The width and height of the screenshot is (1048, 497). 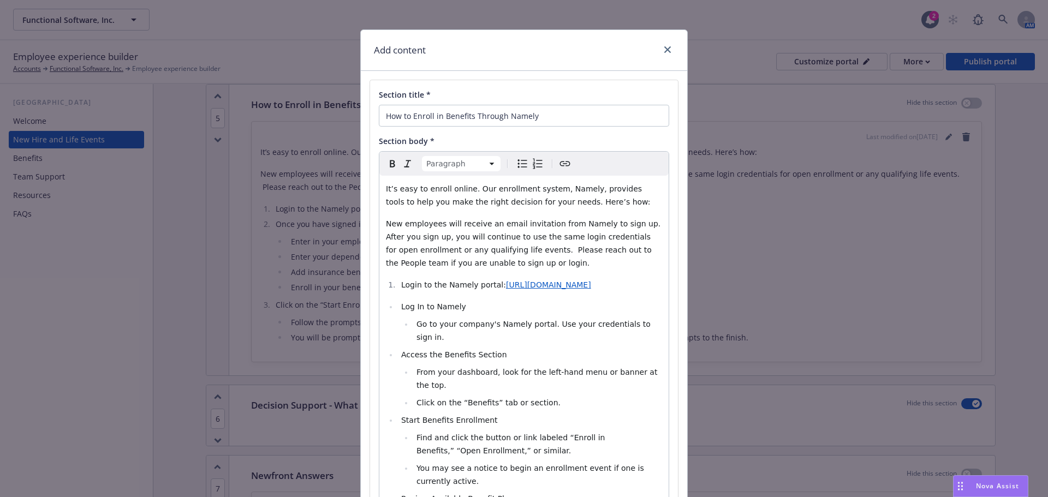 I want to click on span: From your dashboard, look for the left-hand menu or banner at the top., so click(x=538, y=379).